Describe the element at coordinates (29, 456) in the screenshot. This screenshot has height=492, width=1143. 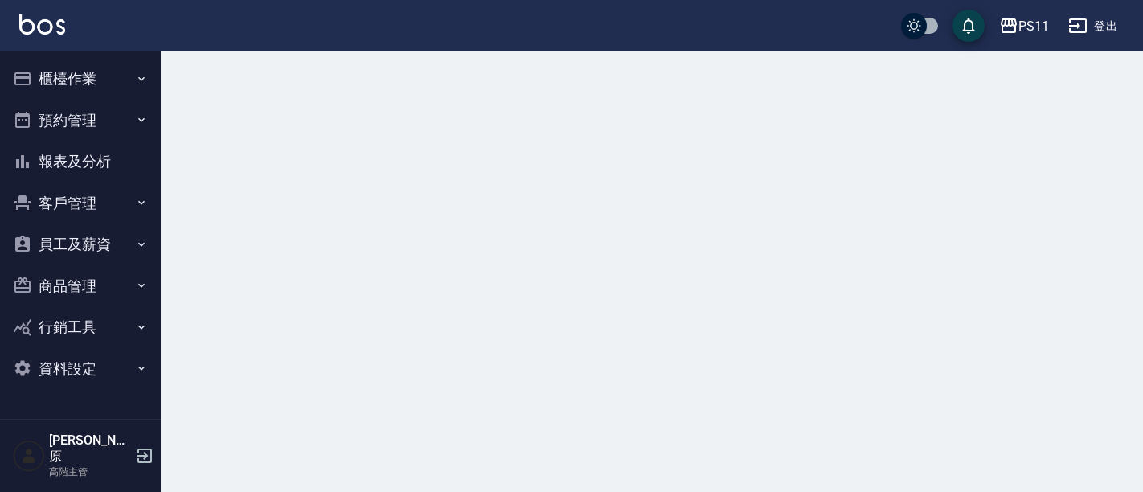
I see `img: Person` at that location.